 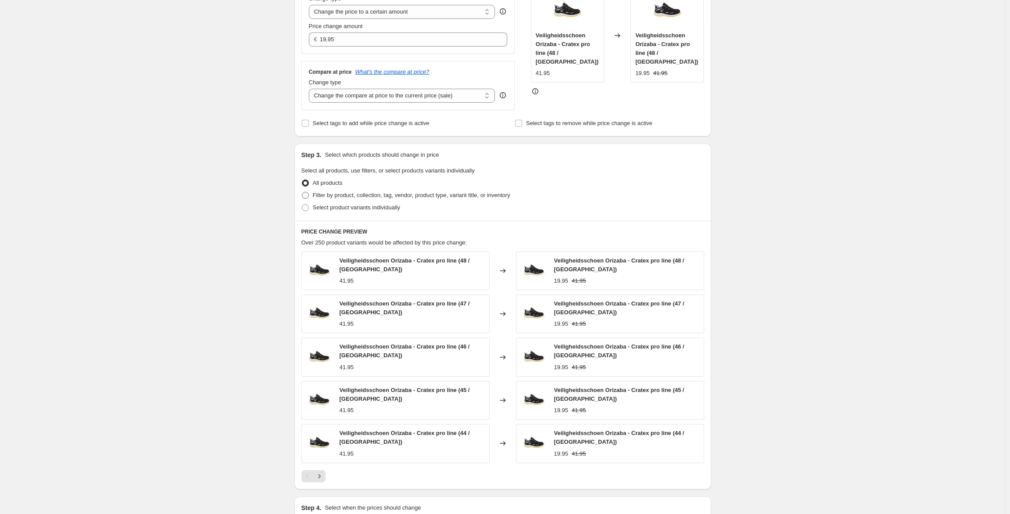 I want to click on span: Filter by product, collection, tag, vendor, product type, variant title, or inventory, so click(x=411, y=195).